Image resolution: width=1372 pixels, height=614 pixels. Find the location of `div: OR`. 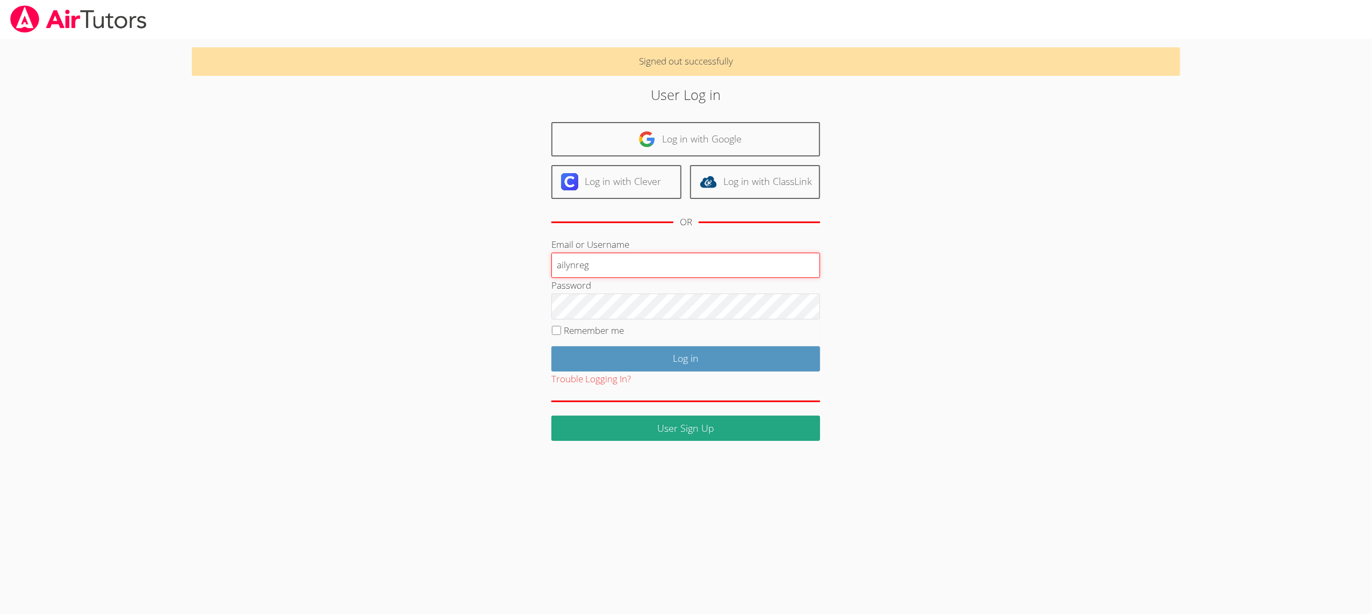

div: OR is located at coordinates (686, 222).